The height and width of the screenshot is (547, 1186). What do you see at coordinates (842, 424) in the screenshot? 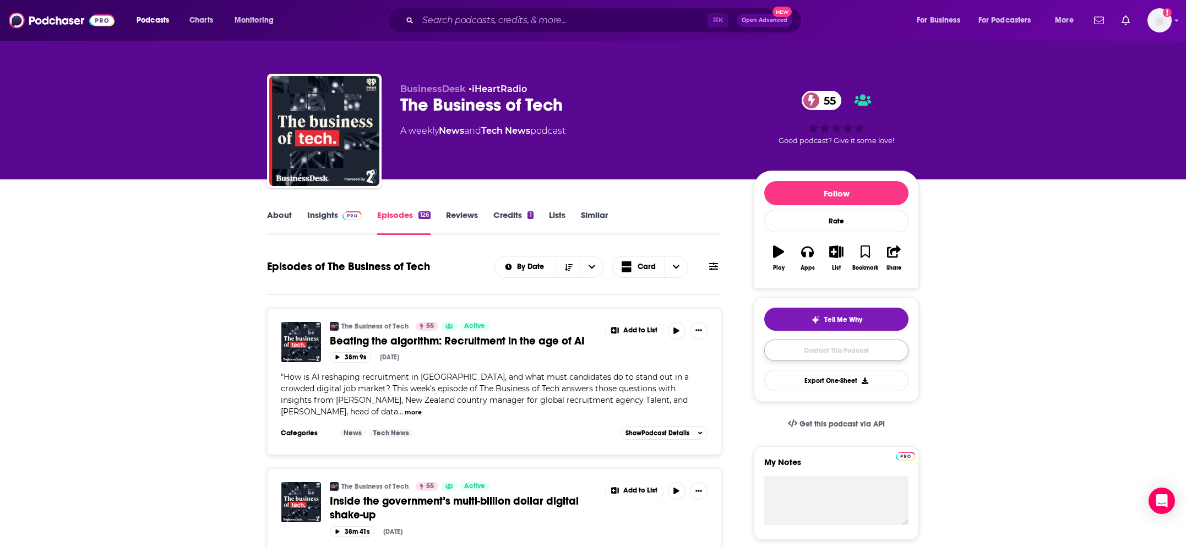
I see `span: Get this podcast via API` at bounding box center [842, 424].